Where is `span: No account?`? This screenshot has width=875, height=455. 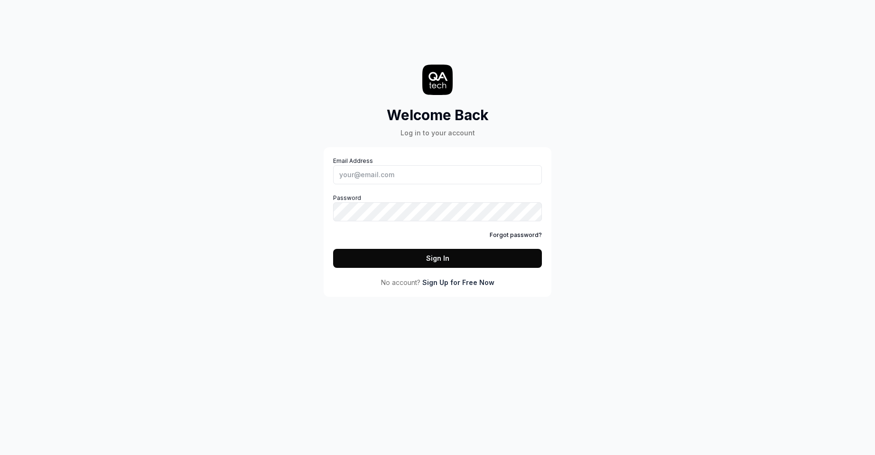
span: No account? is located at coordinates (401, 282).